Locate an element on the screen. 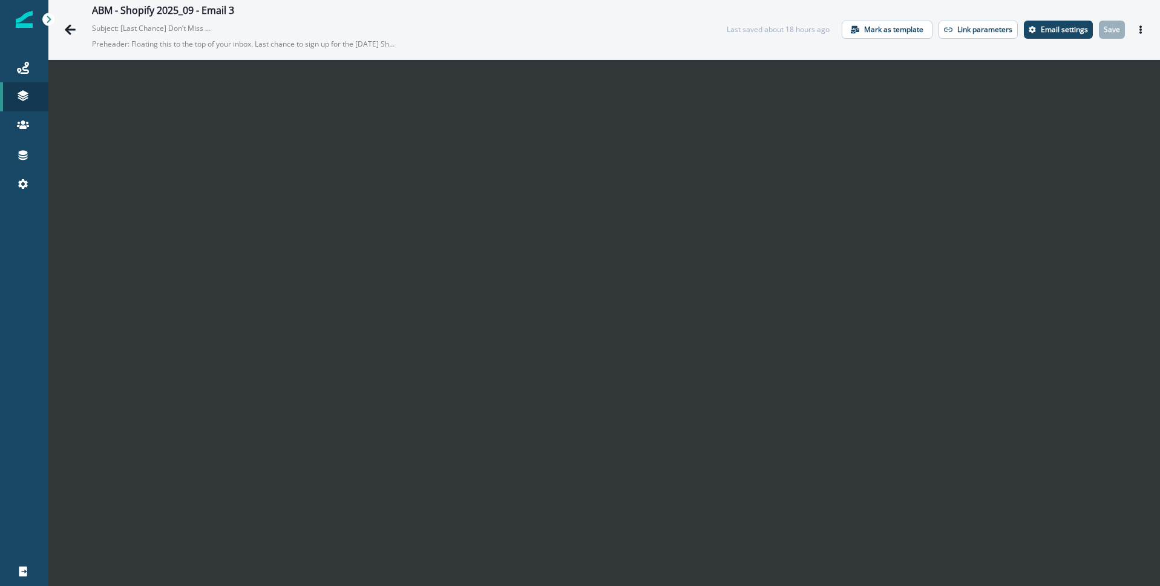 Image resolution: width=1160 pixels, height=586 pixels. button: Link parameters is located at coordinates (978, 30).